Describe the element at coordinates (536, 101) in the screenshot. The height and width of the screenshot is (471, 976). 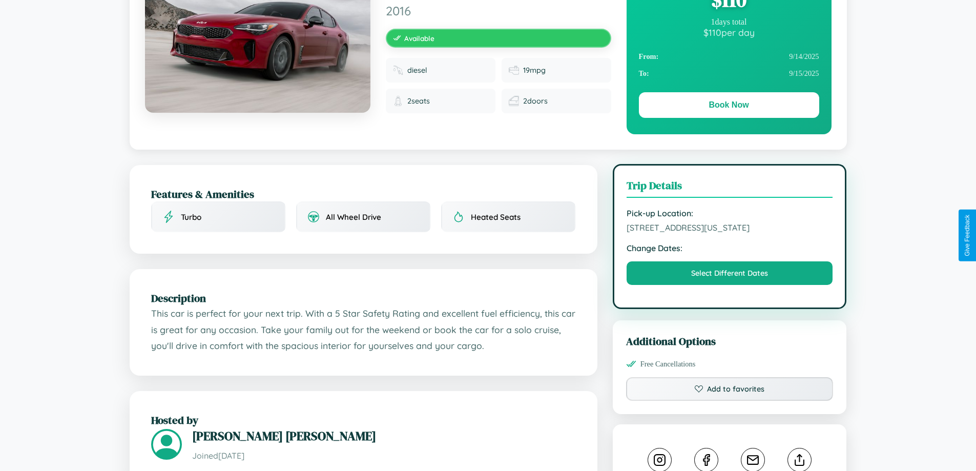
I see `span: 2 doors` at that location.